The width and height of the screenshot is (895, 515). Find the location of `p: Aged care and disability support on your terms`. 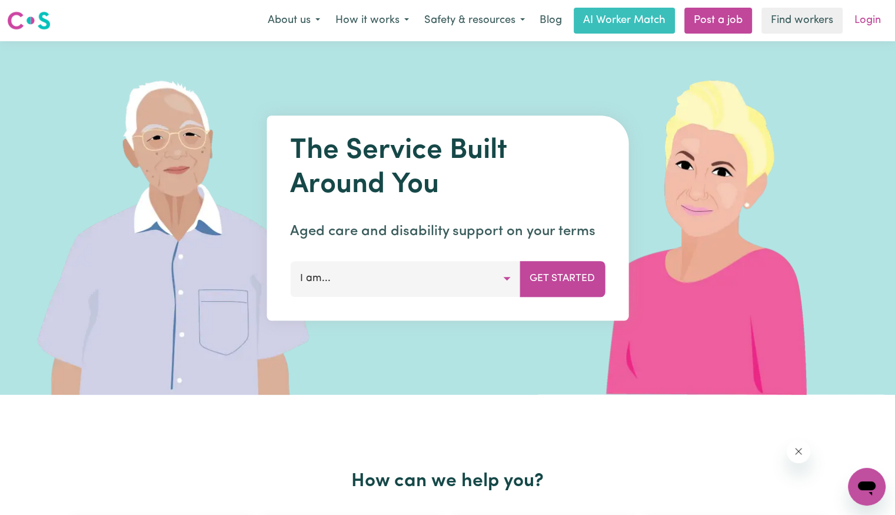

p: Aged care and disability support on your terms is located at coordinates (447, 231).